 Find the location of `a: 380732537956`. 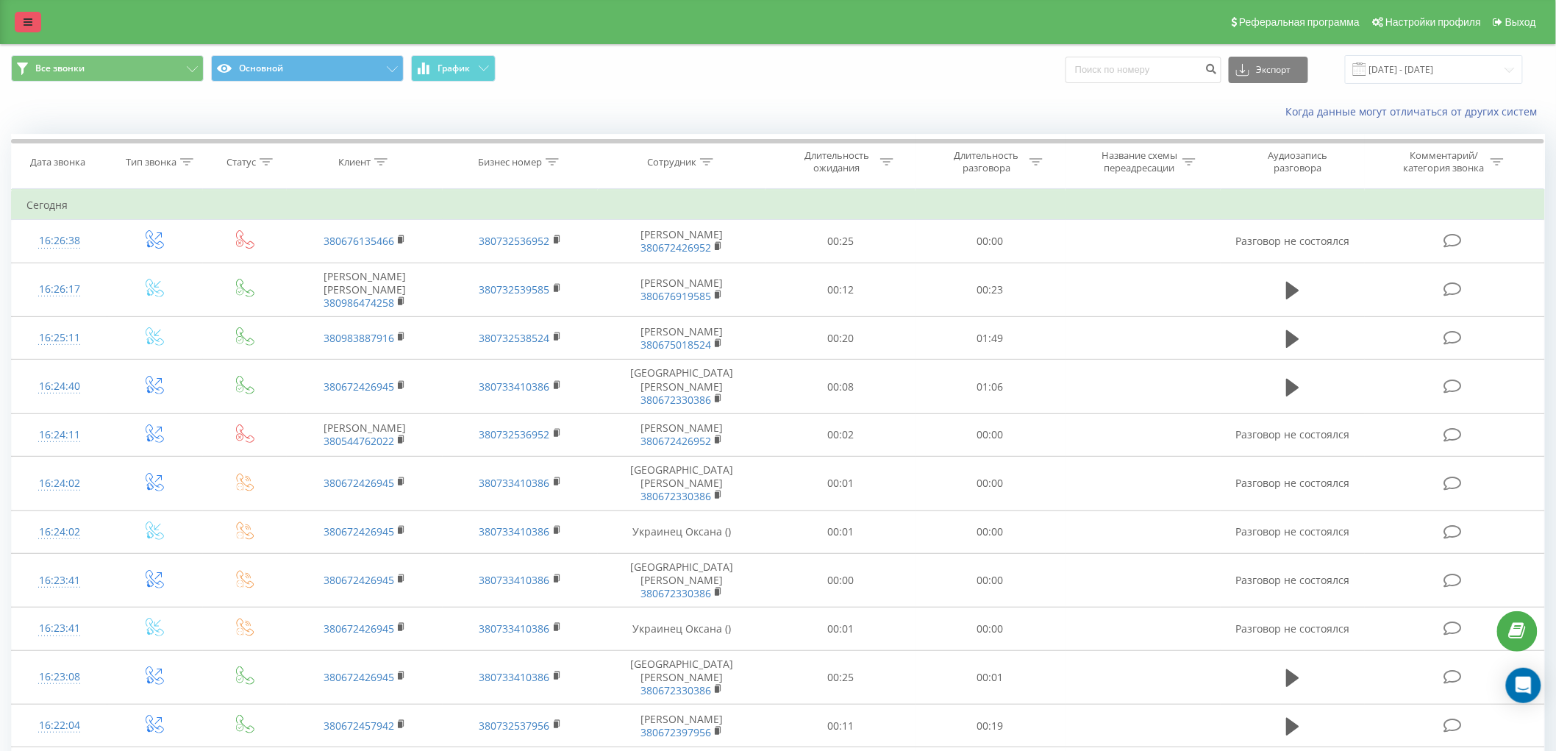

a: 380732537956 is located at coordinates (515, 725).